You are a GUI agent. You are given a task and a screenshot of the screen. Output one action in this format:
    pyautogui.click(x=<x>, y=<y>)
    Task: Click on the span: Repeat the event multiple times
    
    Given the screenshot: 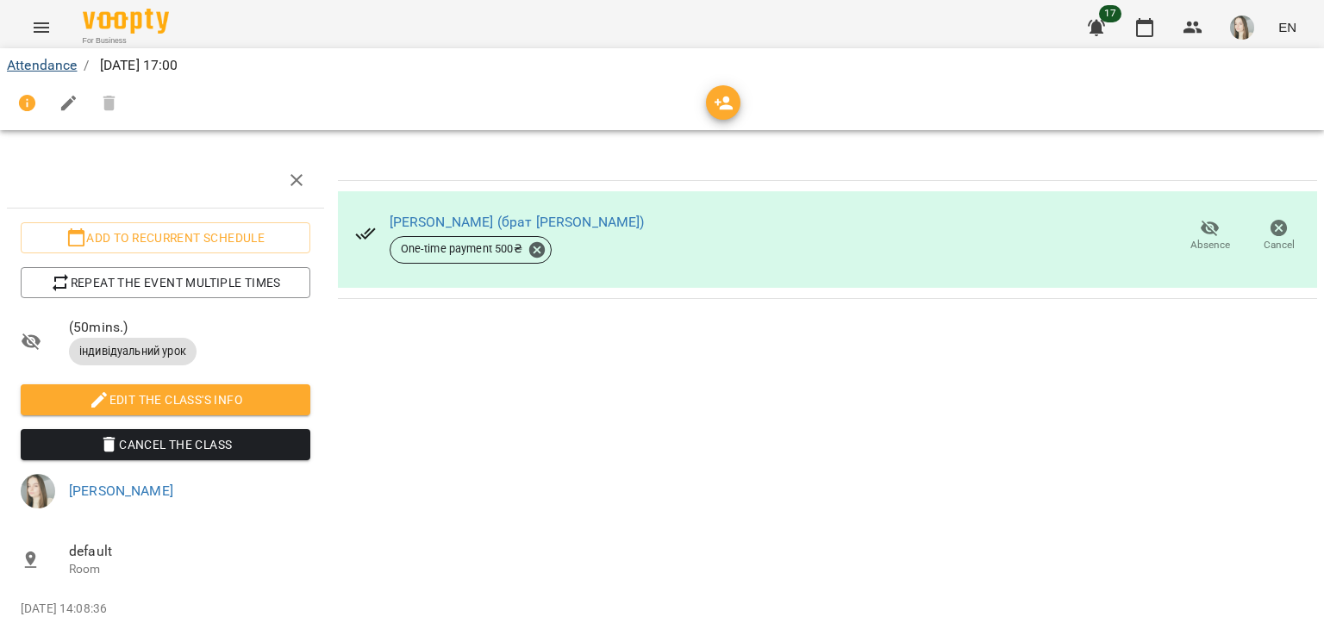 What is the action you would take?
    pyautogui.click(x=165, y=283)
    